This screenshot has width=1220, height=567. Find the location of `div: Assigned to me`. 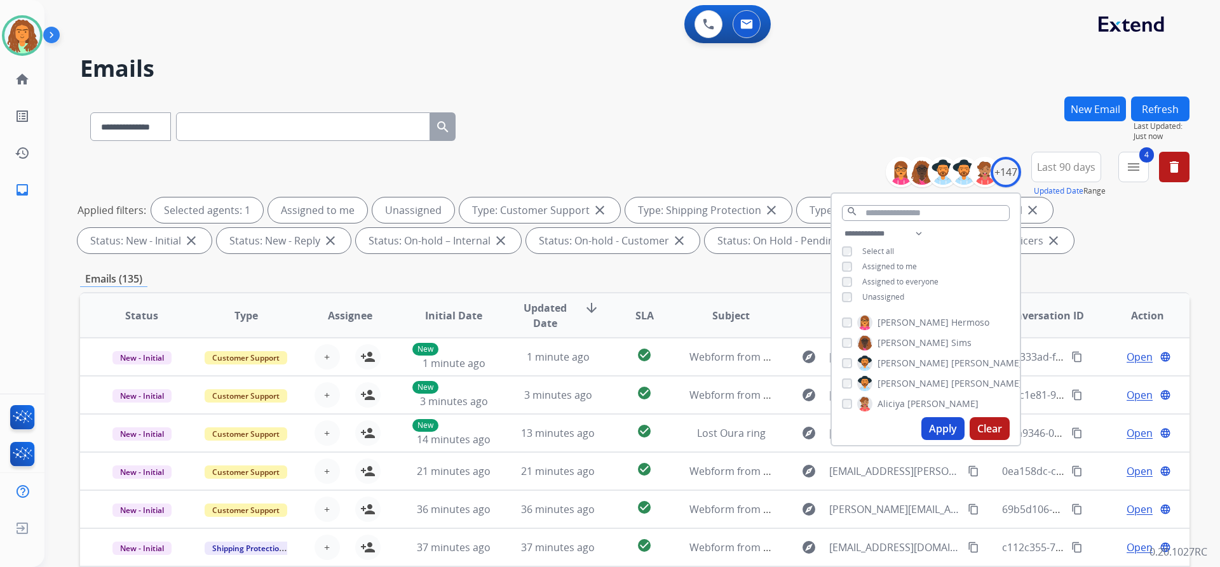

div: Assigned to me is located at coordinates (318, 210).